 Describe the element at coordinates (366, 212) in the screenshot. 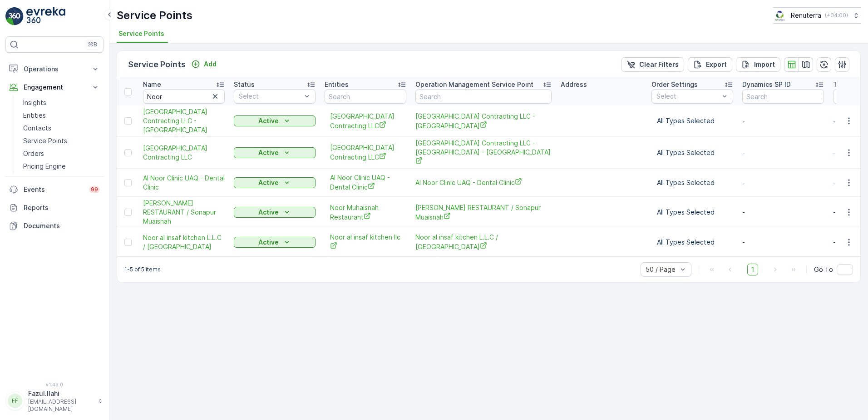

I see `span: Noor Muhaisnah Restaurant` at that location.